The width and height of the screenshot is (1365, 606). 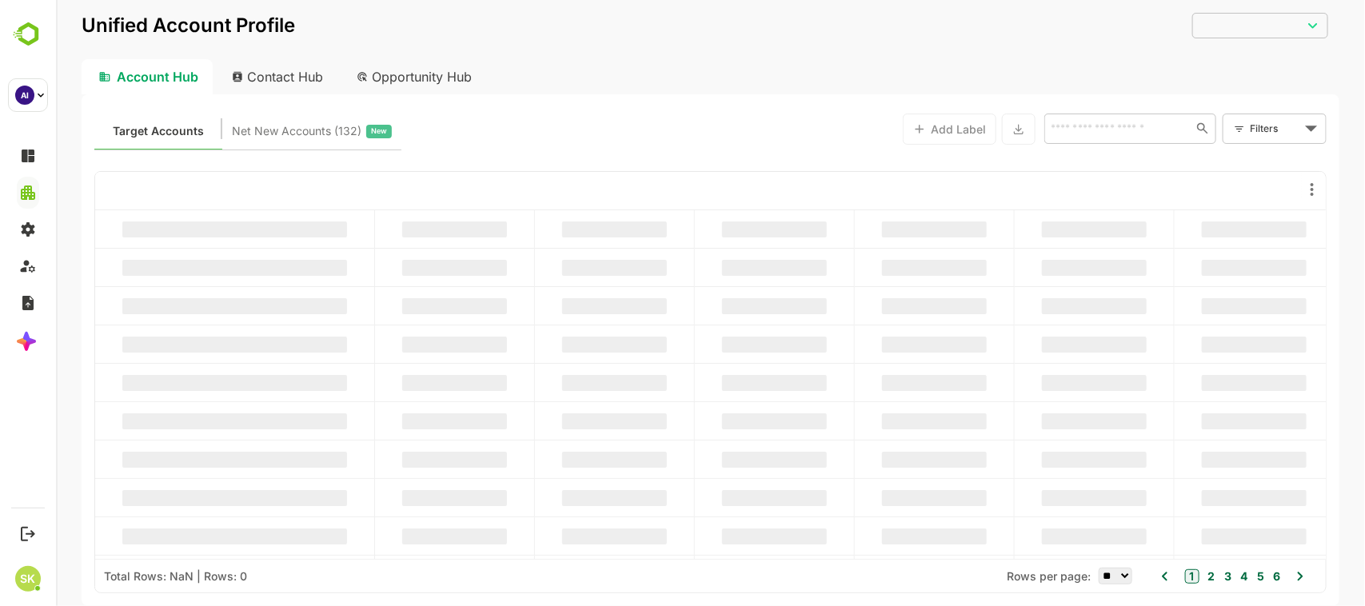 I want to click on span: Known accounts you’ve identified to target - imported from CRM, Offline upload, or promoted from ..., so click(x=102, y=131).